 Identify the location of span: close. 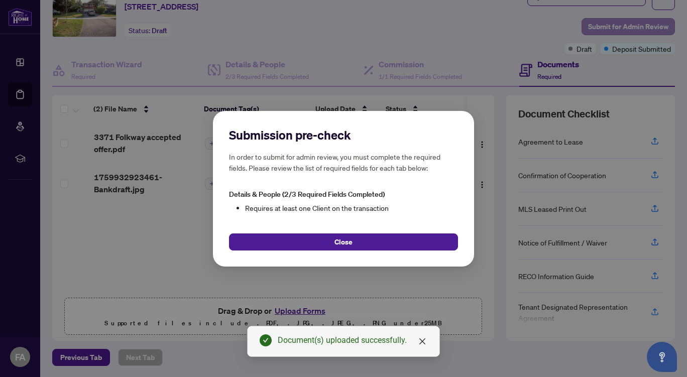
(423, 342).